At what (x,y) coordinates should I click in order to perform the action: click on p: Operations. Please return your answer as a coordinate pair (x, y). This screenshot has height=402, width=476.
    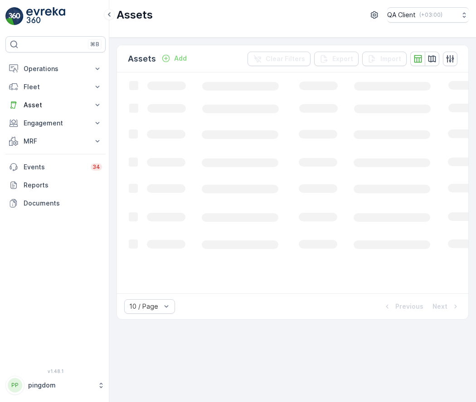
    Looking at the image, I should click on (55, 69).